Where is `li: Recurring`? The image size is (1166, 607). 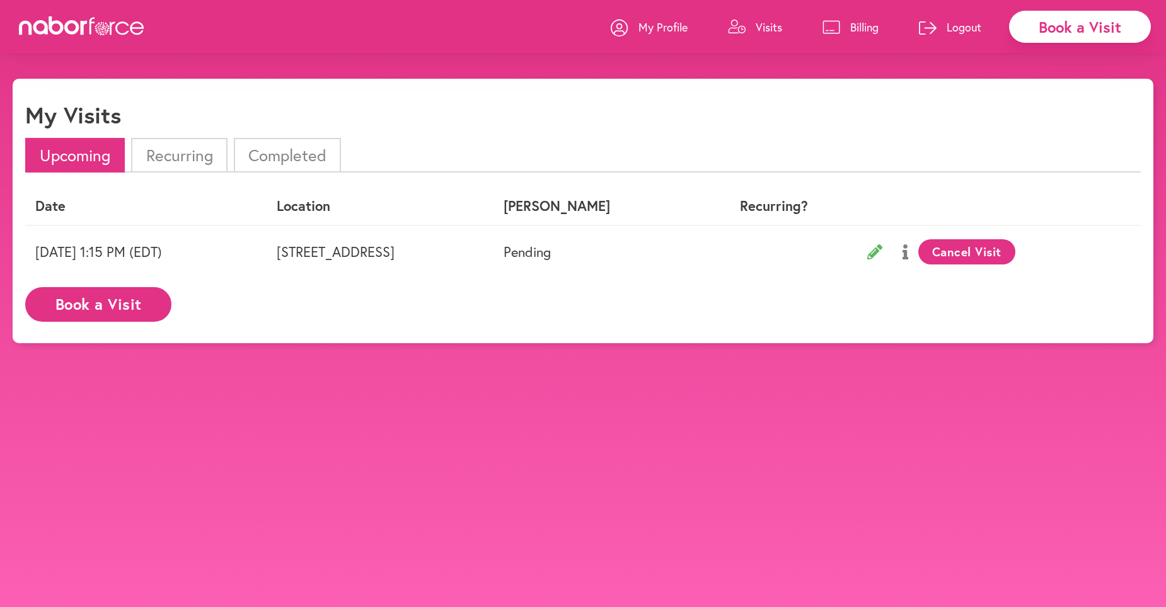
li: Recurring is located at coordinates (179, 155).